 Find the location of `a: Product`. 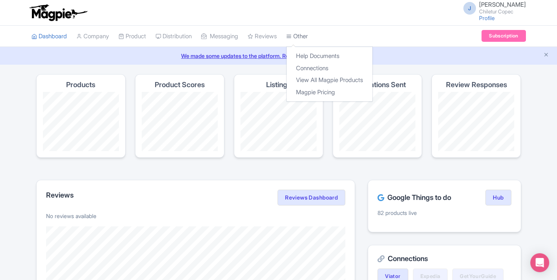

a: Product is located at coordinates (132, 36).